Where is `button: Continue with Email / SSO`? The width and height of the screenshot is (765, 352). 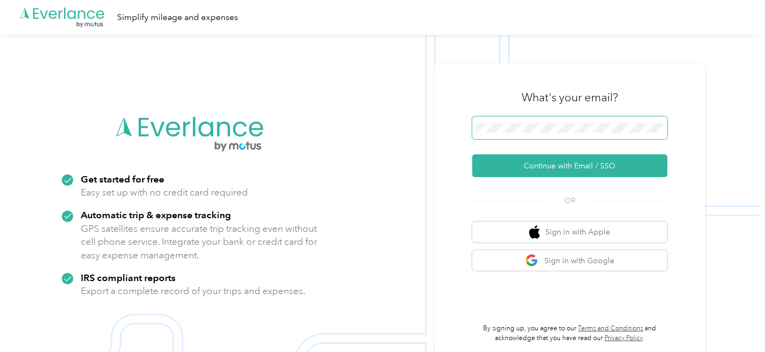 button: Continue with Email / SSO is located at coordinates (570, 166).